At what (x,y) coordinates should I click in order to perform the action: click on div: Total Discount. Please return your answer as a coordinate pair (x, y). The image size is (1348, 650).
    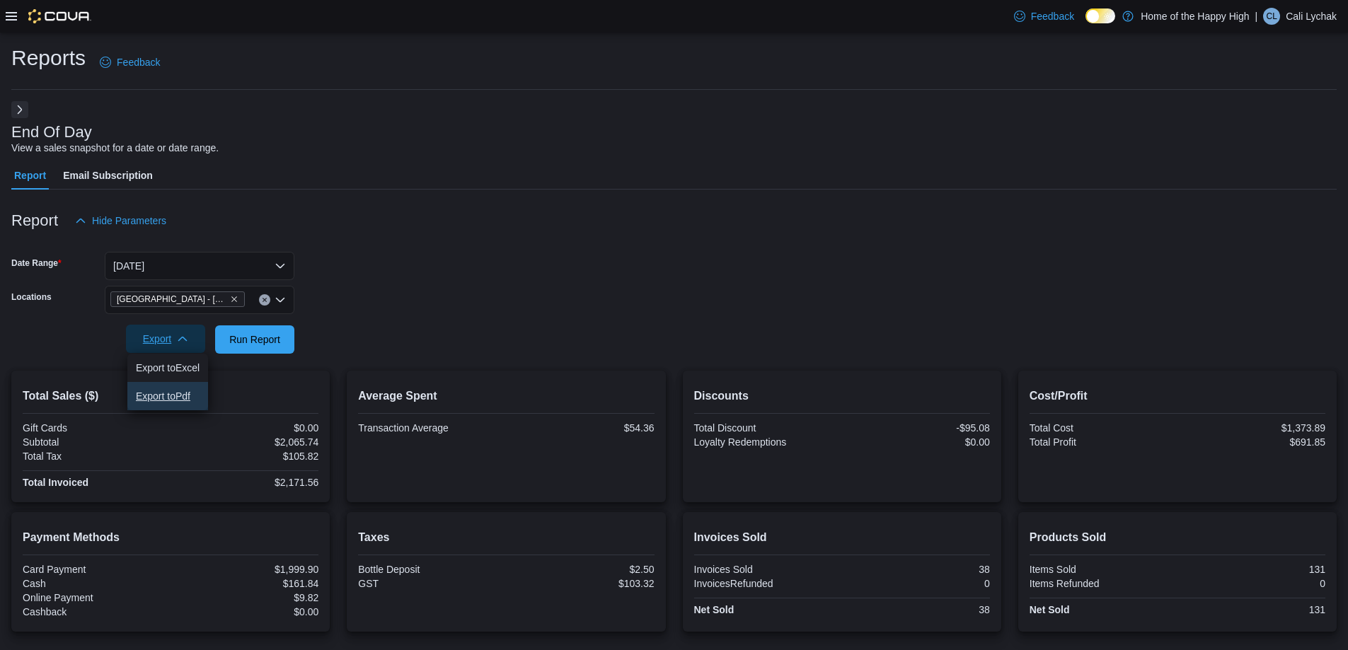
    Looking at the image, I should click on (766, 428).